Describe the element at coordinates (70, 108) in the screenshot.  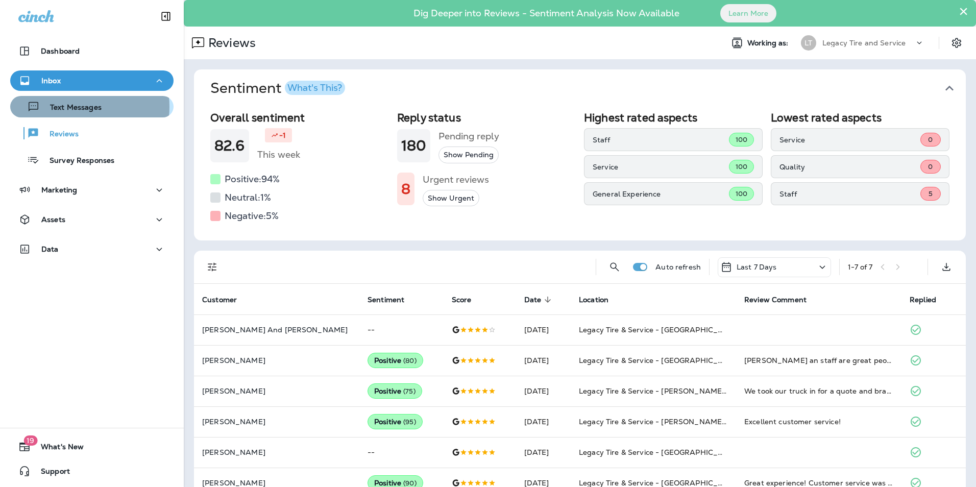
I see `p: Text Messages` at that location.